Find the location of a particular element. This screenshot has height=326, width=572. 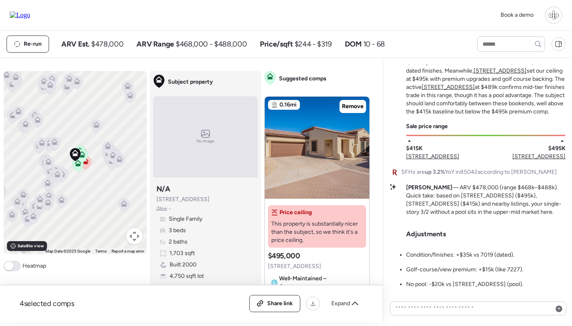

span: Book a demo is located at coordinates (517, 15).